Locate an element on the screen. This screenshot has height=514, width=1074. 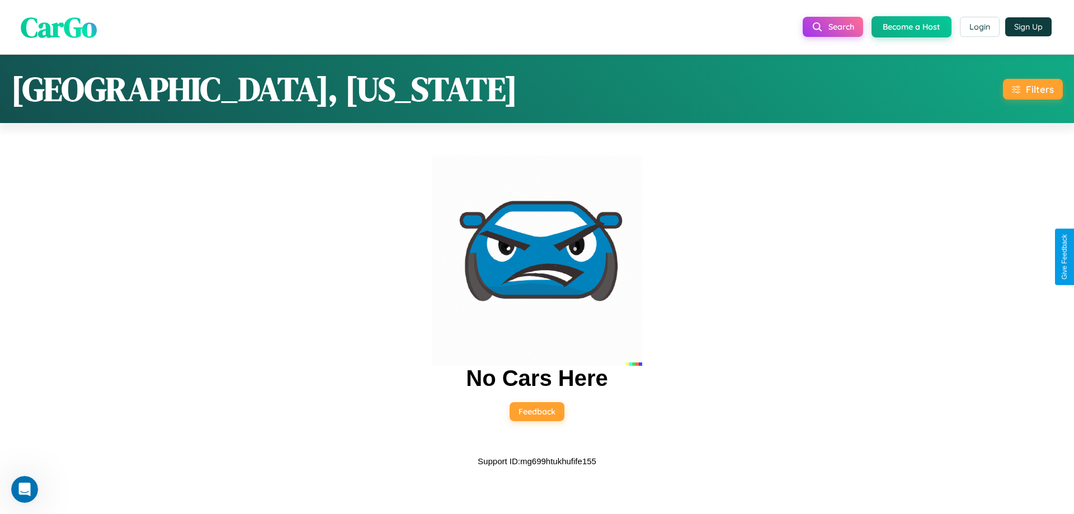
p: Support ID: mg699htukhufife155 is located at coordinates (537, 461).